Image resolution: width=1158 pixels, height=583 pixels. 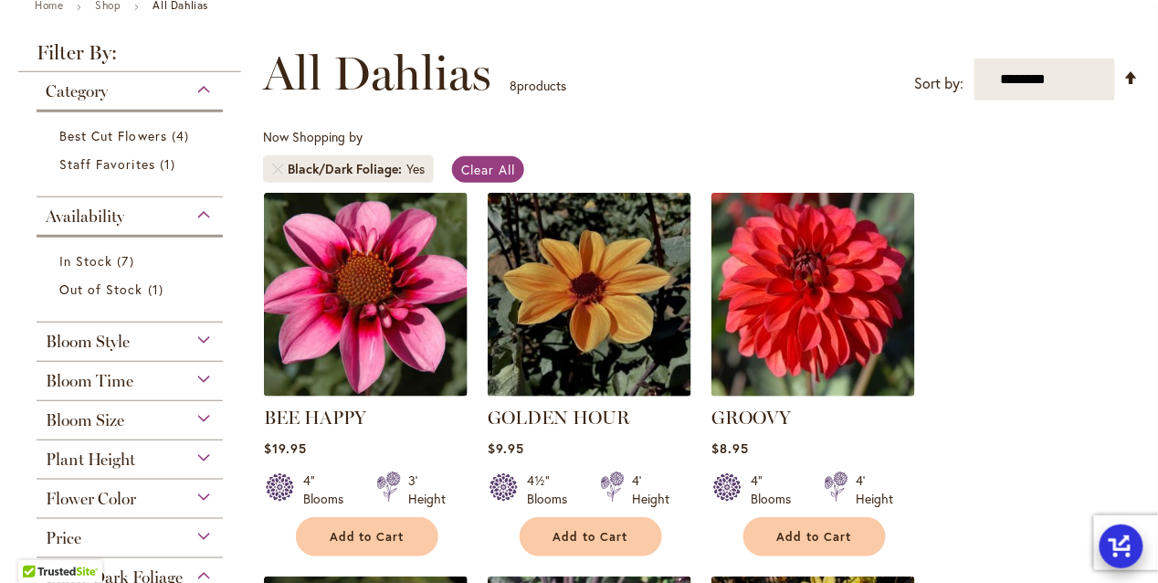 I want to click on div: 3' Height, so click(x=427, y=490).